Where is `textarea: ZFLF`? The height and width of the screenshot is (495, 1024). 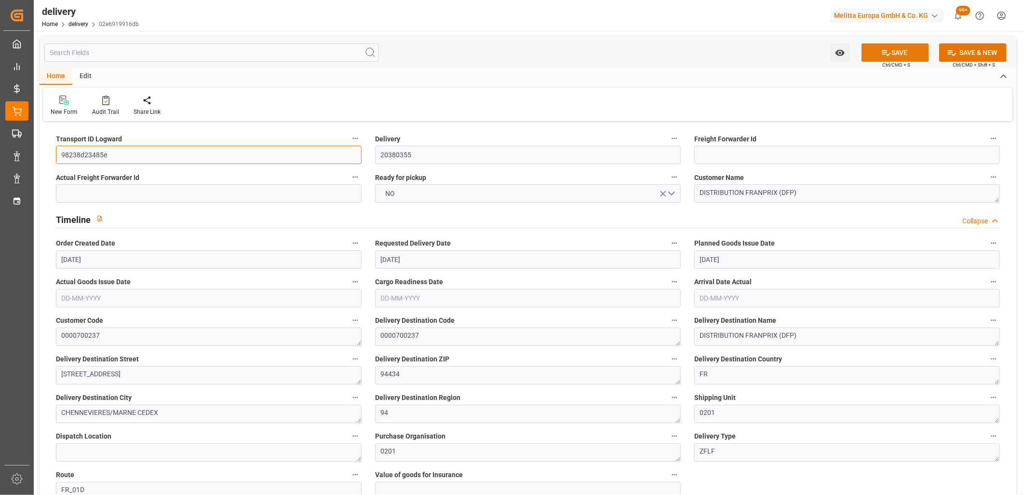 textarea: ZFLF is located at coordinates (847, 452).